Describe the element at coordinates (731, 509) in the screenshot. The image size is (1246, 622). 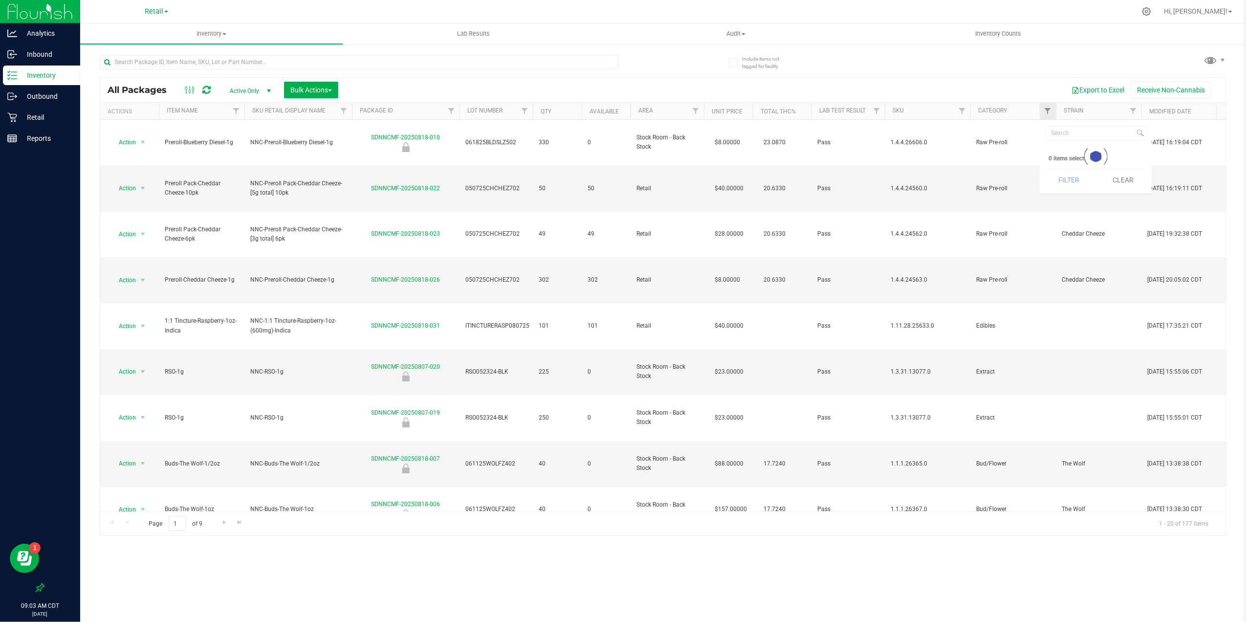
I see `span: $157.00000` at that location.